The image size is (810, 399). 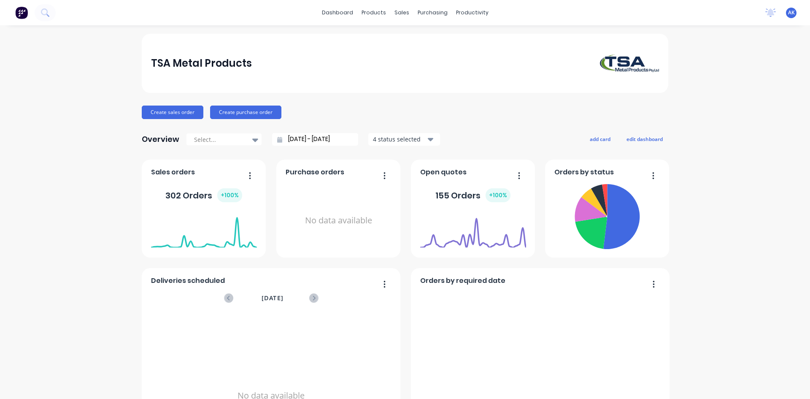 I want to click on div: No data available, so click(x=338, y=220).